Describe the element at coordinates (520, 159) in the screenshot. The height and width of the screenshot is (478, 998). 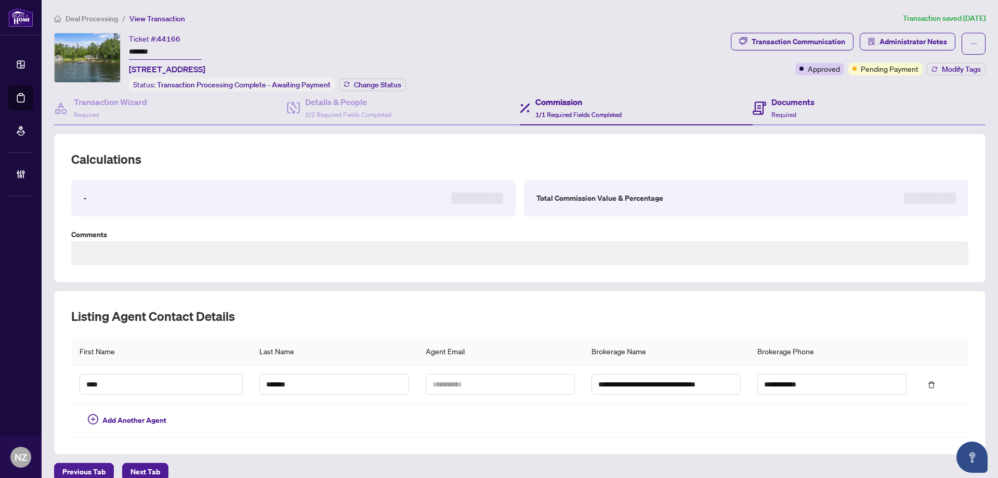
I see `h2: Calculations` at that location.